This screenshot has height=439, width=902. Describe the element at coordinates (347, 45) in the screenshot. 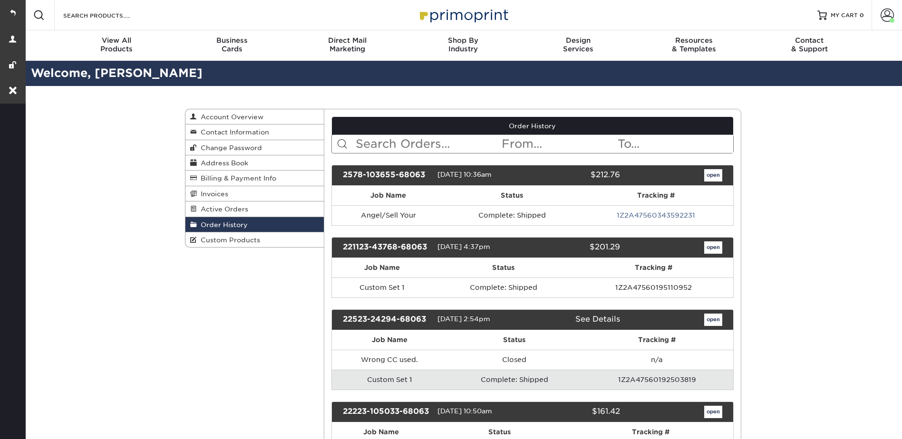

I see `div: Marketing` at that location.